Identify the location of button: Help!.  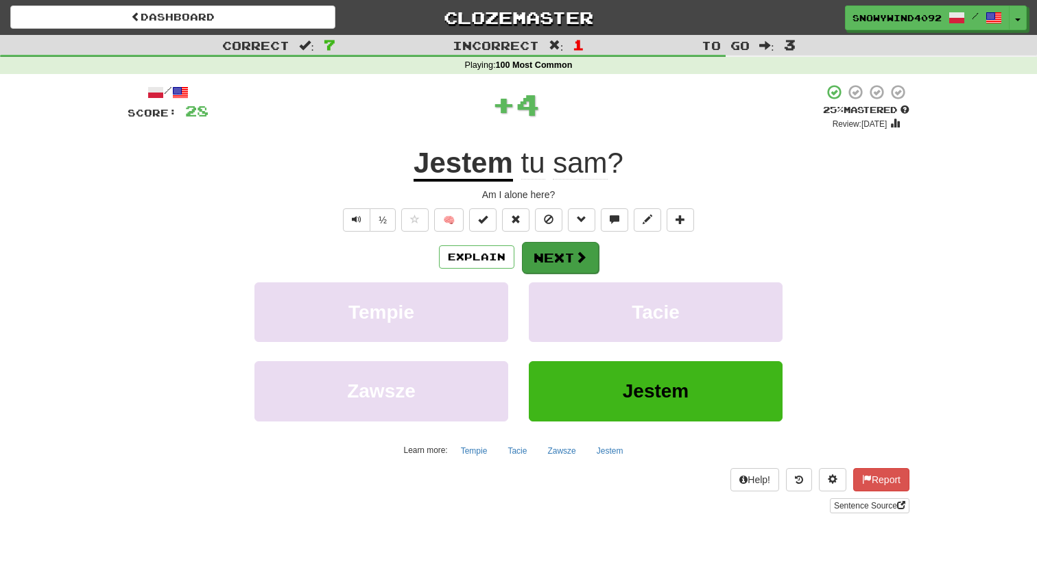
(754, 480).